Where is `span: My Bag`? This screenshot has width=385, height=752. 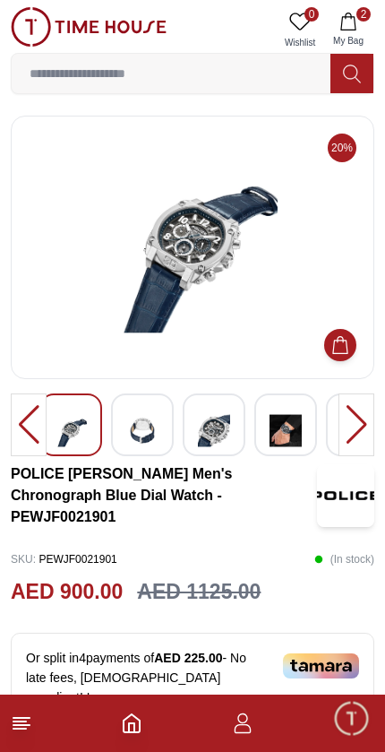
span: My Bag is located at coordinates (349, 40).